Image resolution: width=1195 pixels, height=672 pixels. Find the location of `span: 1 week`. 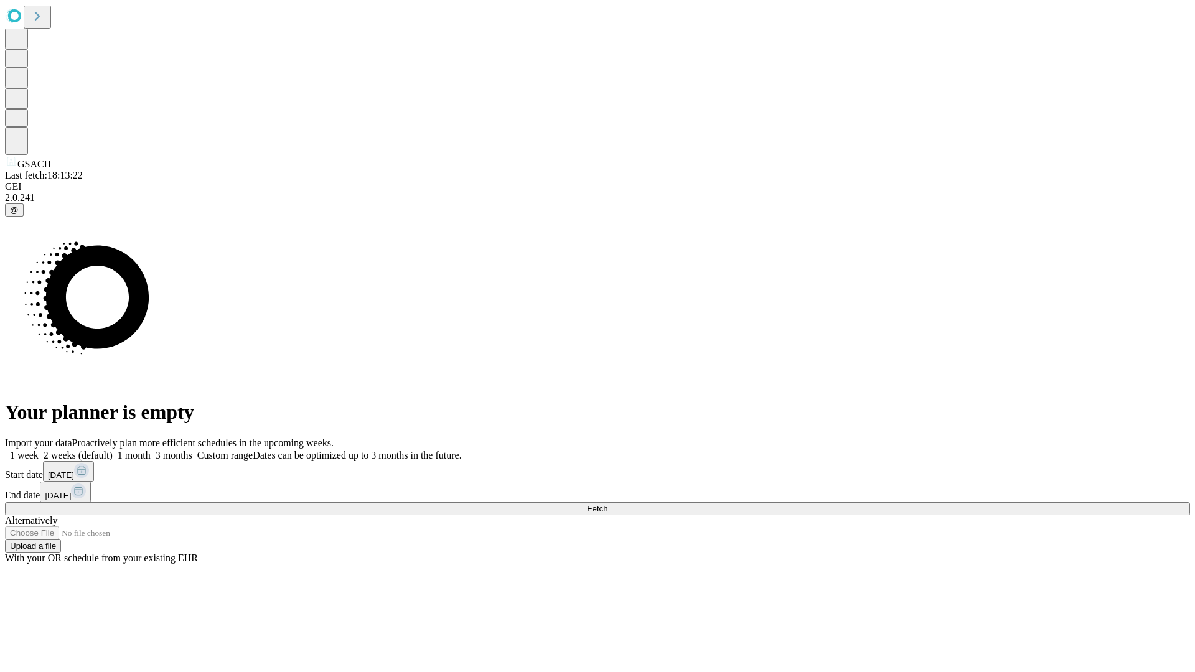

span: 1 week is located at coordinates (24, 455).